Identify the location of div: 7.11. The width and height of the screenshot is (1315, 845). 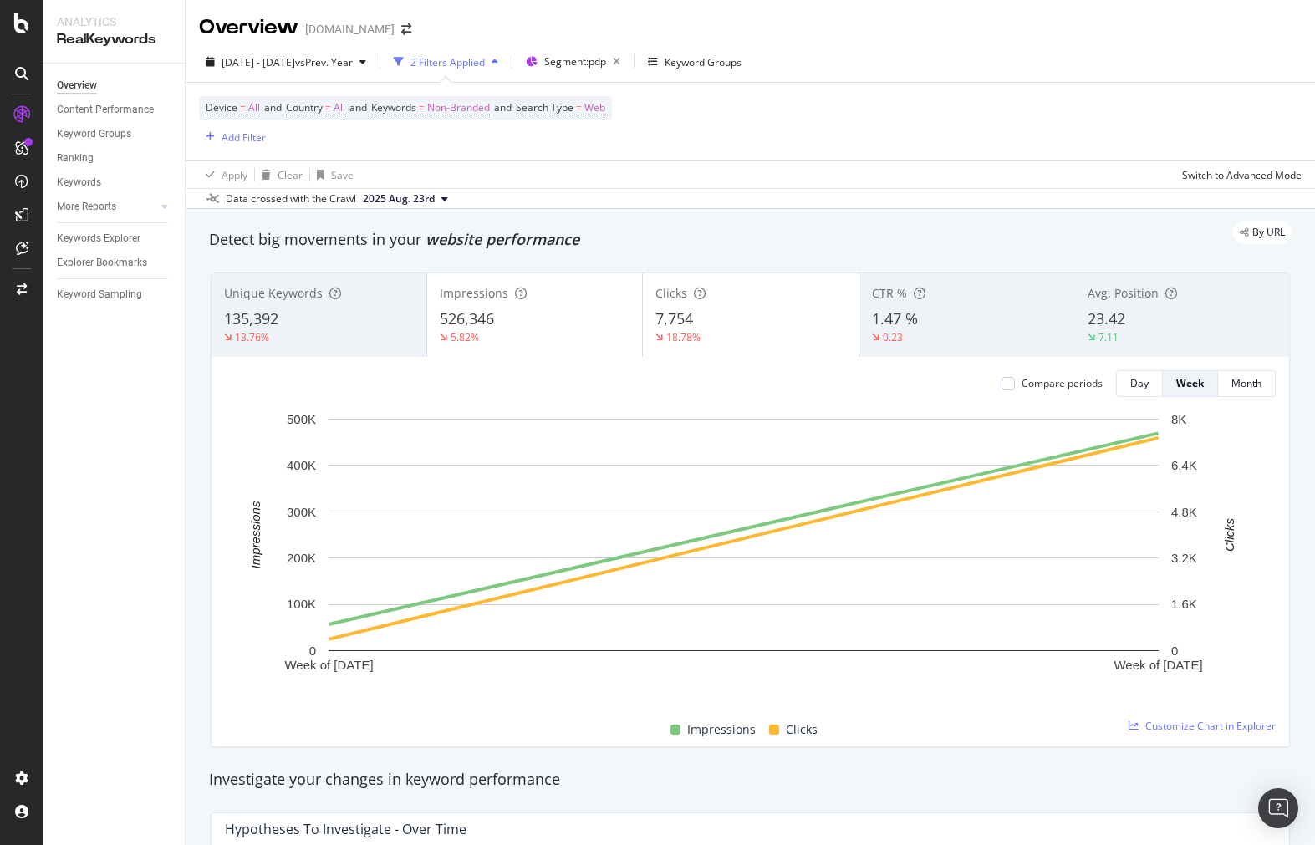
(1108, 337).